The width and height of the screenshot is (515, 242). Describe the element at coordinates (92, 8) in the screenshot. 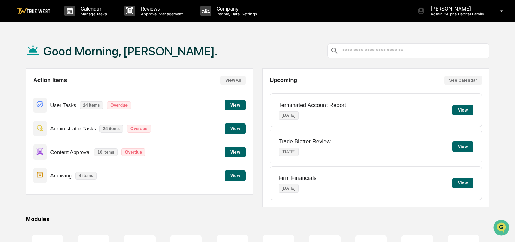

I see `p: Calendar` at that location.